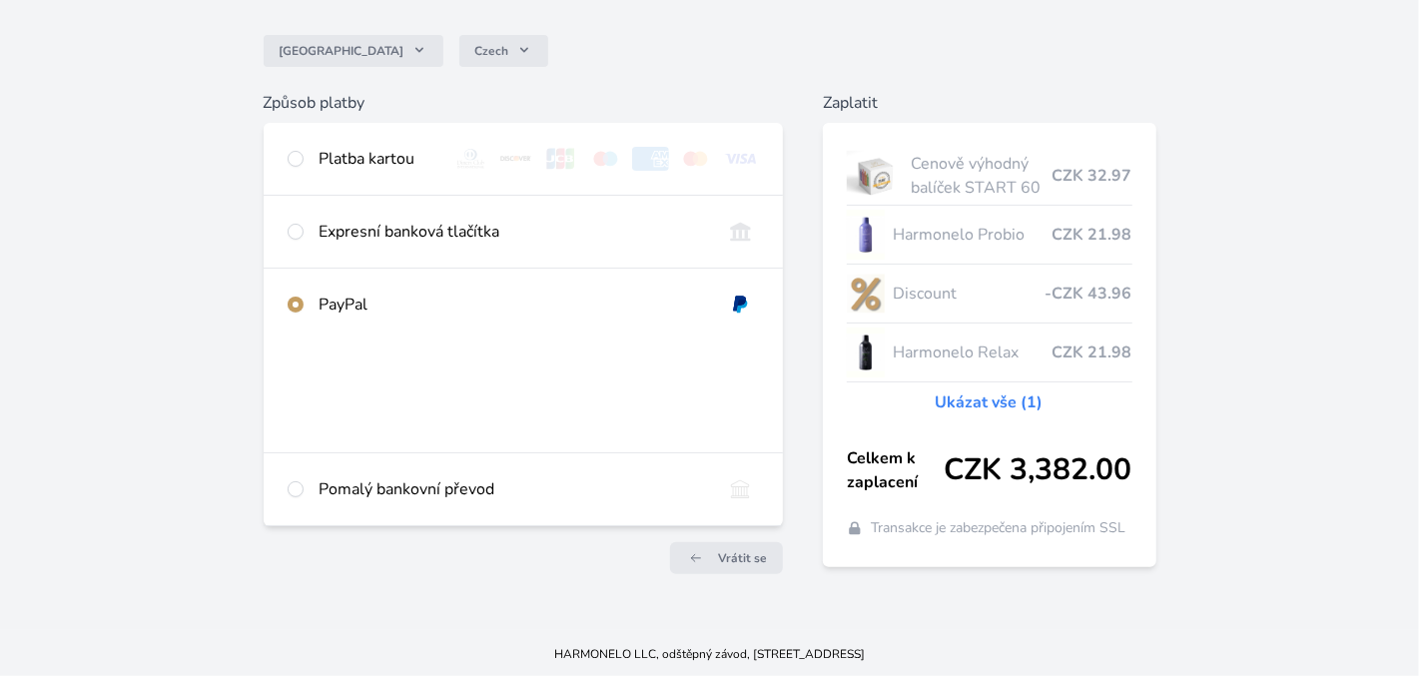 The image size is (1419, 676). What do you see at coordinates (512, 232) in the screenshot?
I see `div: Expresní banková tlačítka` at bounding box center [512, 232].